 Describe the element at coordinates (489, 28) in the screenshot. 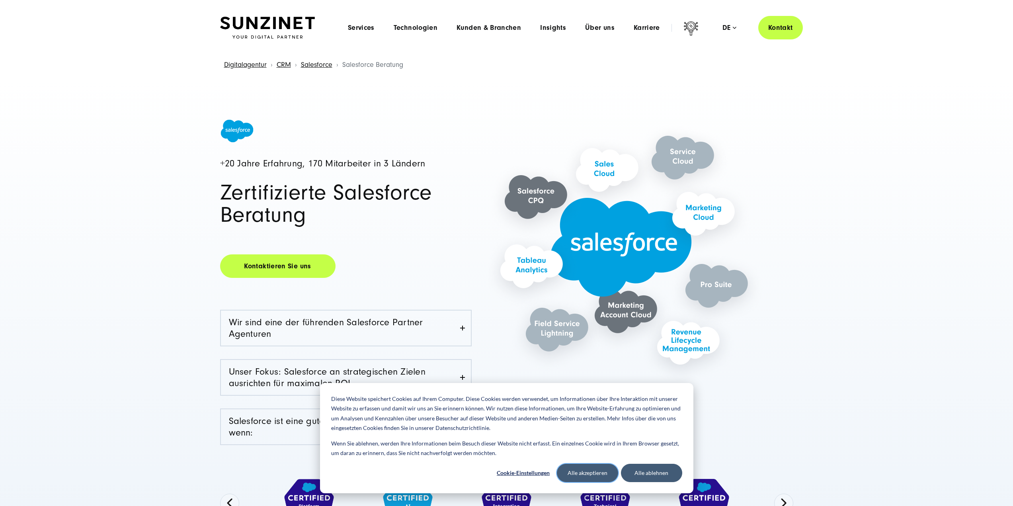

I see `span: Kunden & Branchen` at that location.